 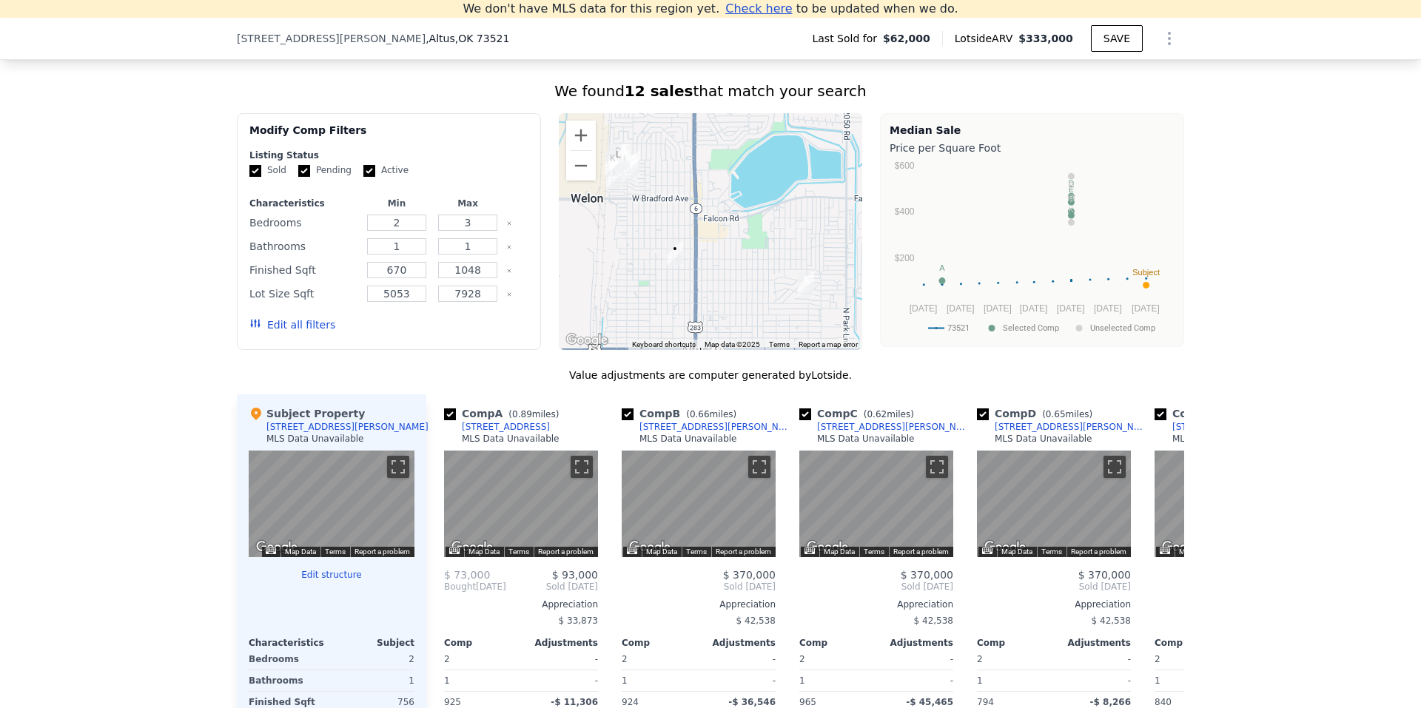 What do you see at coordinates (389, 155) in the screenshot?
I see `div: Listing Status` at bounding box center [389, 155].